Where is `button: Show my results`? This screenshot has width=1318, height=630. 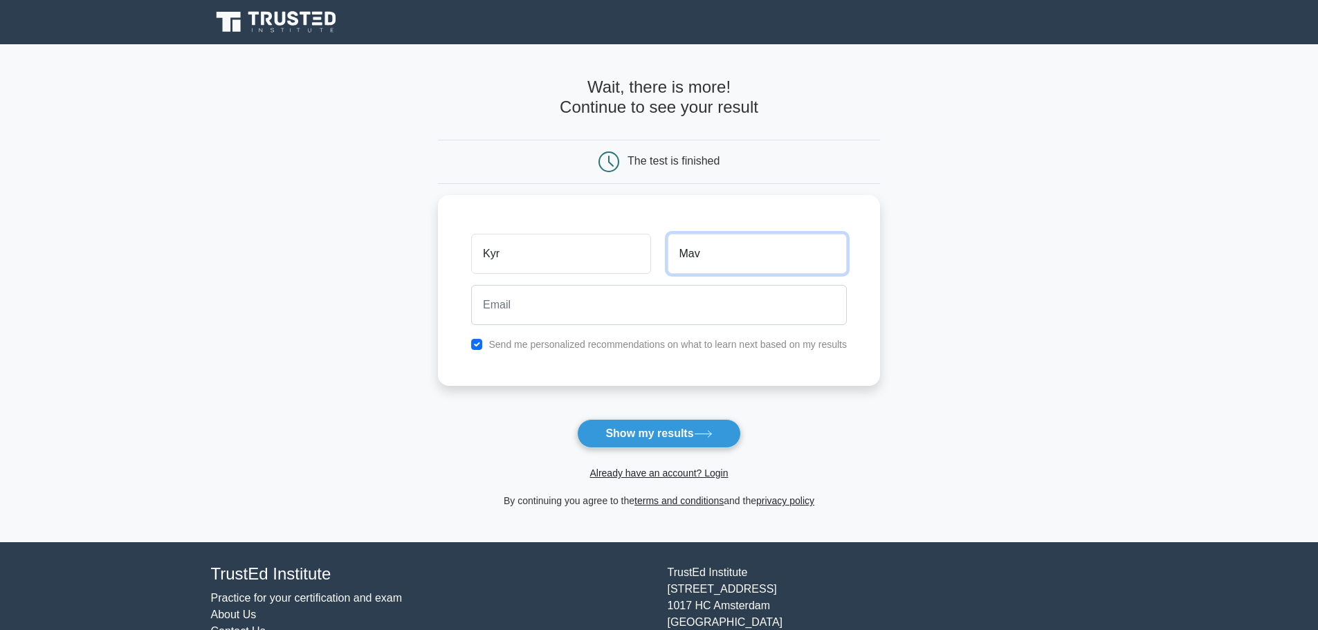
button: Show my results is located at coordinates (659, 434).